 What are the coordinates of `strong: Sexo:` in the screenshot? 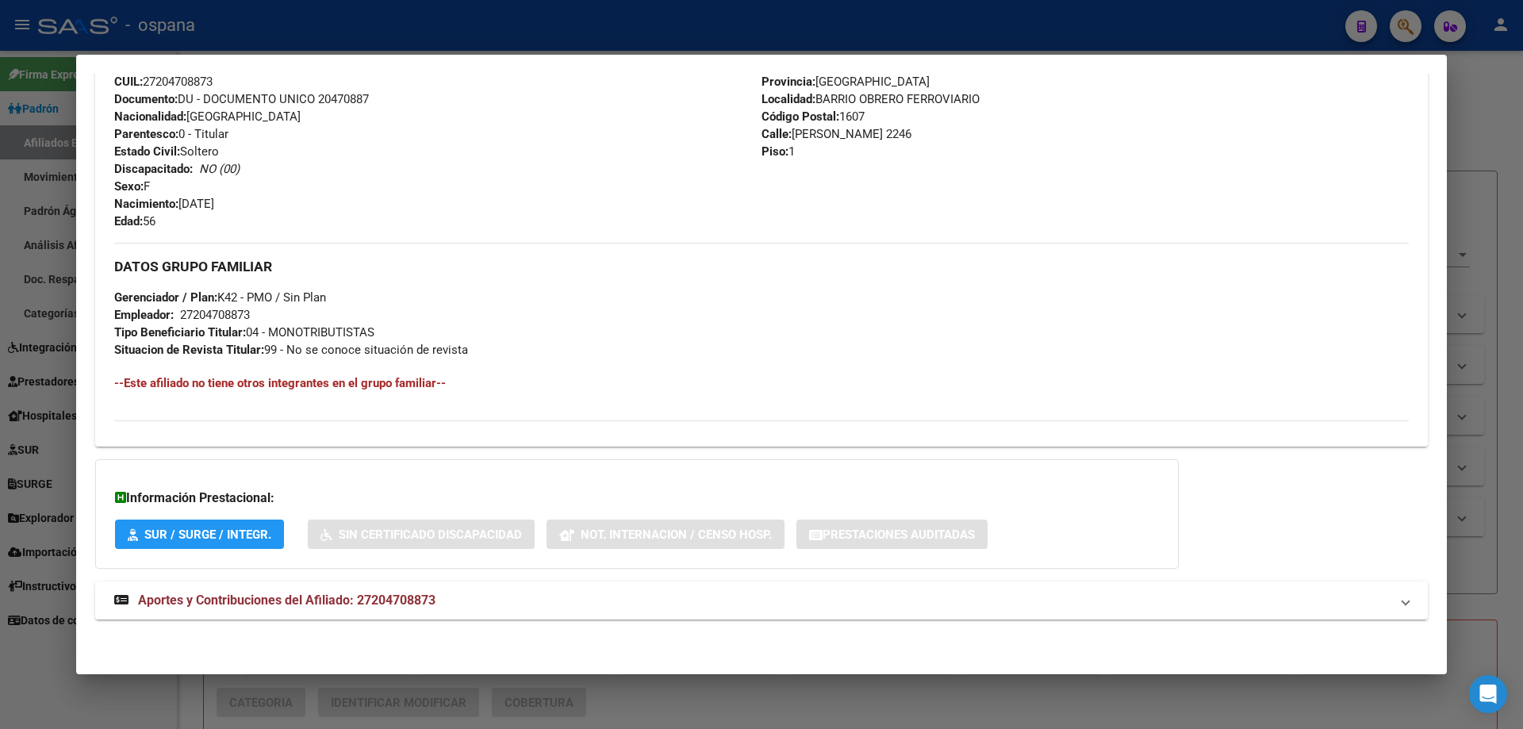 It's located at (128, 186).